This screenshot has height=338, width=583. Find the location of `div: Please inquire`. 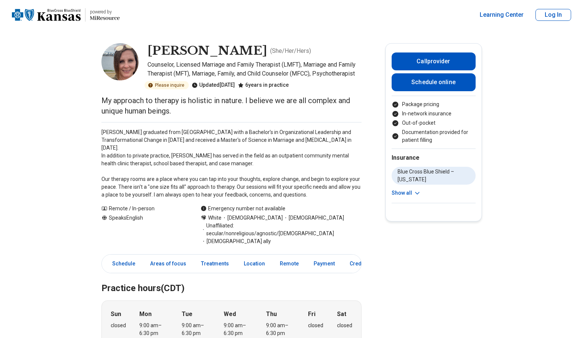

div: Please inquire is located at coordinates (167, 85).